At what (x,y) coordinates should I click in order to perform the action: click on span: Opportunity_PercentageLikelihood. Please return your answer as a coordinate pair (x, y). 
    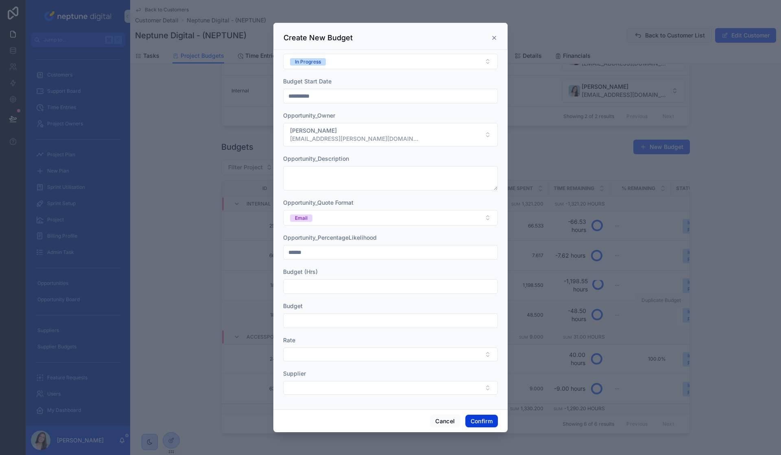
    Looking at the image, I should click on (330, 237).